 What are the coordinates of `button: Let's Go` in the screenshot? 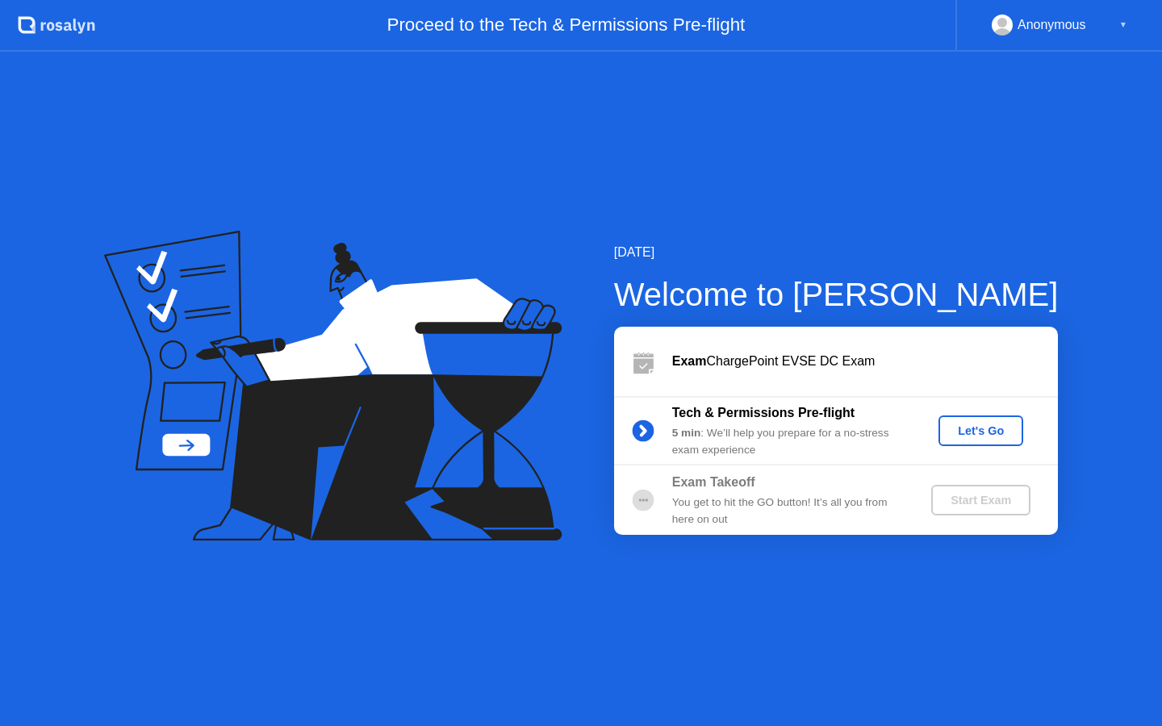 It's located at (981, 431).